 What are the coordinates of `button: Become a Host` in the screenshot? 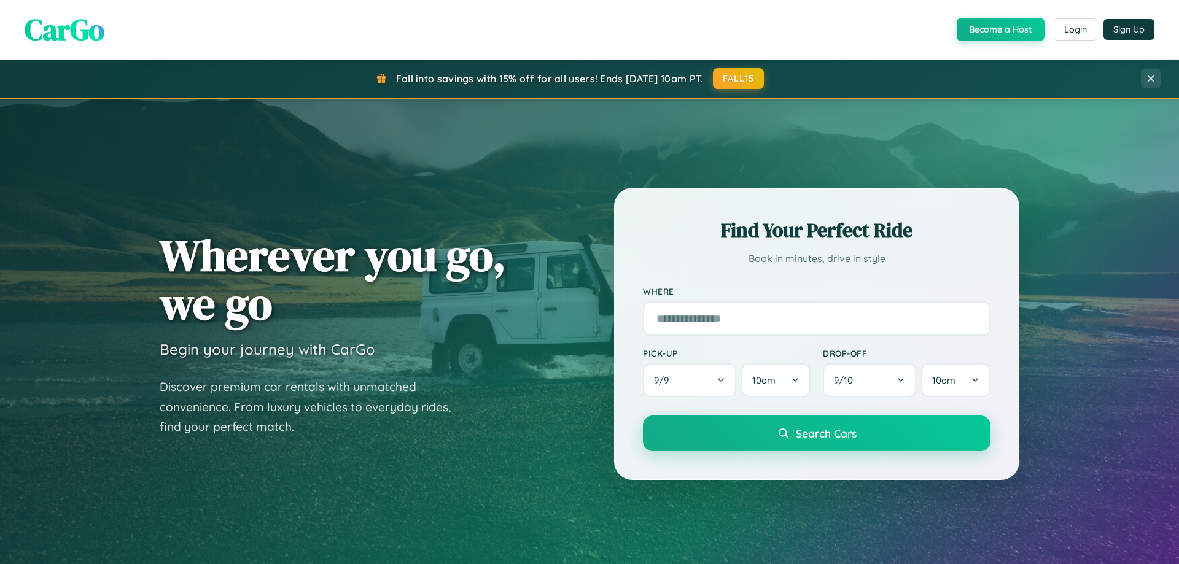 It's located at (1000, 29).